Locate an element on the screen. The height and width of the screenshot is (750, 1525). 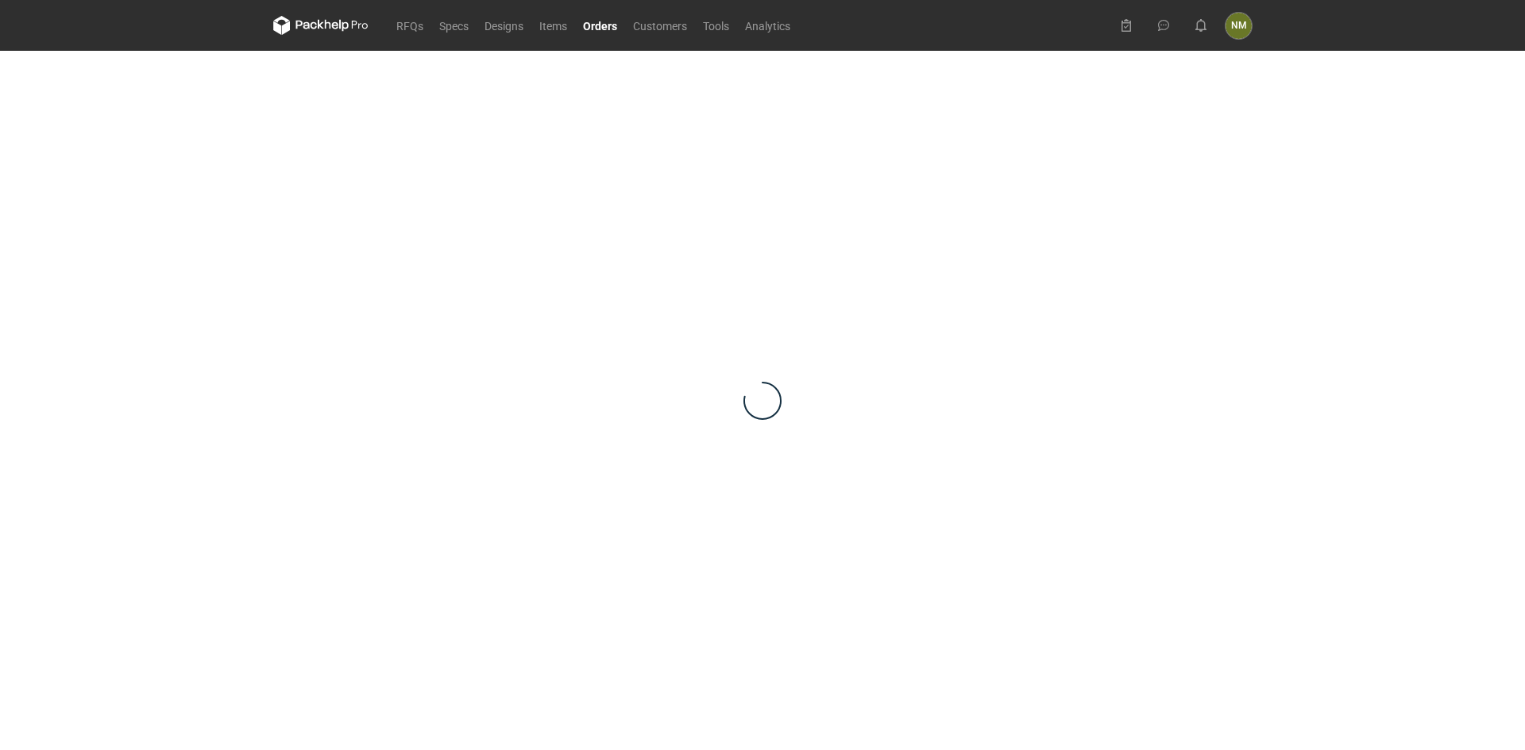
a: Analytics is located at coordinates (767, 25).